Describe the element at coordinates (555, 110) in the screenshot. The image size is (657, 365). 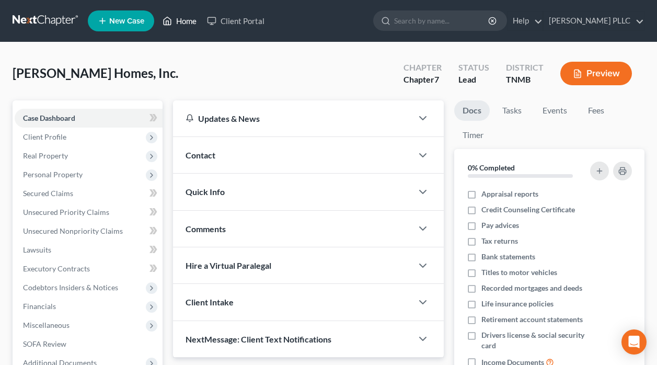
I see `a: Events` at that location.